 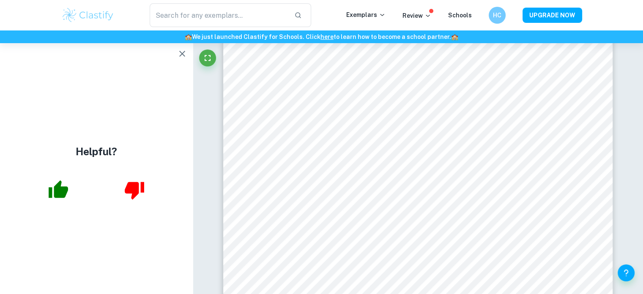 What do you see at coordinates (96, 151) in the screenshot?
I see `h4: Helpful?` at bounding box center [96, 151].